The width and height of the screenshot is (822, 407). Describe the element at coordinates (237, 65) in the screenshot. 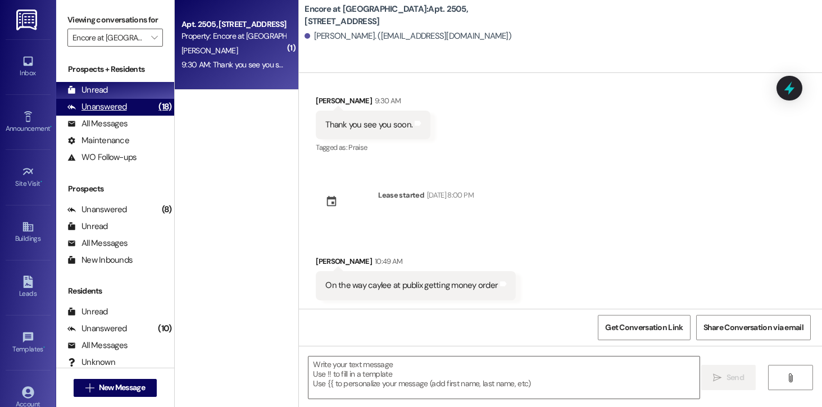

I see `div: 9:30 AM: Thank you see you soon.` at that location.